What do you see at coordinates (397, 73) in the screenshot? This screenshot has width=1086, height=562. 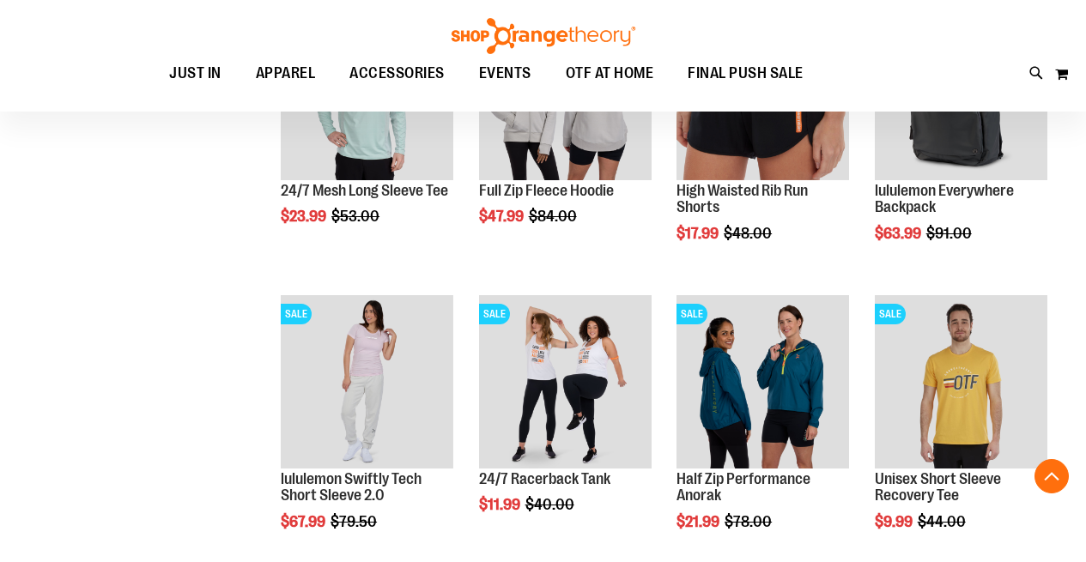 I see `span: ACCESSORIES` at bounding box center [397, 73].